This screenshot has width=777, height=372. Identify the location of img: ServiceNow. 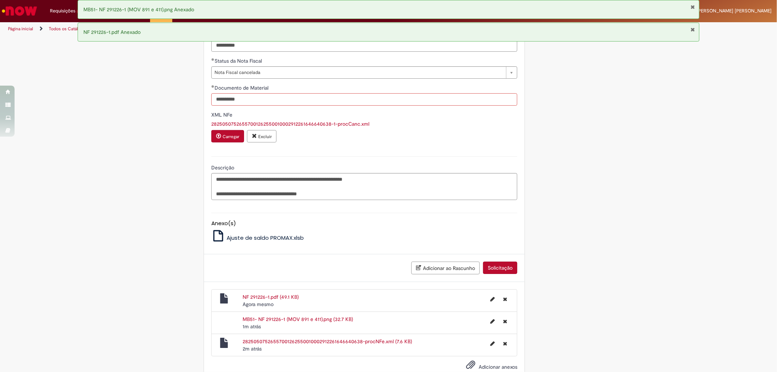
(19, 11).